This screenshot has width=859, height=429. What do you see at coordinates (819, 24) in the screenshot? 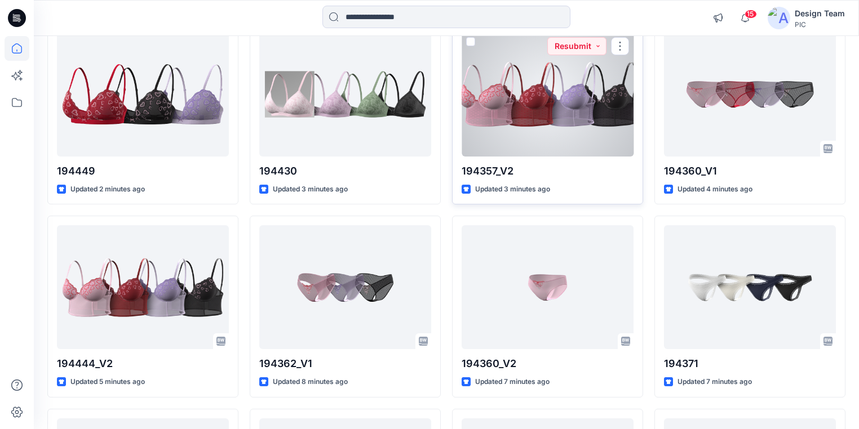
I see `div: PIC` at bounding box center [819, 24].